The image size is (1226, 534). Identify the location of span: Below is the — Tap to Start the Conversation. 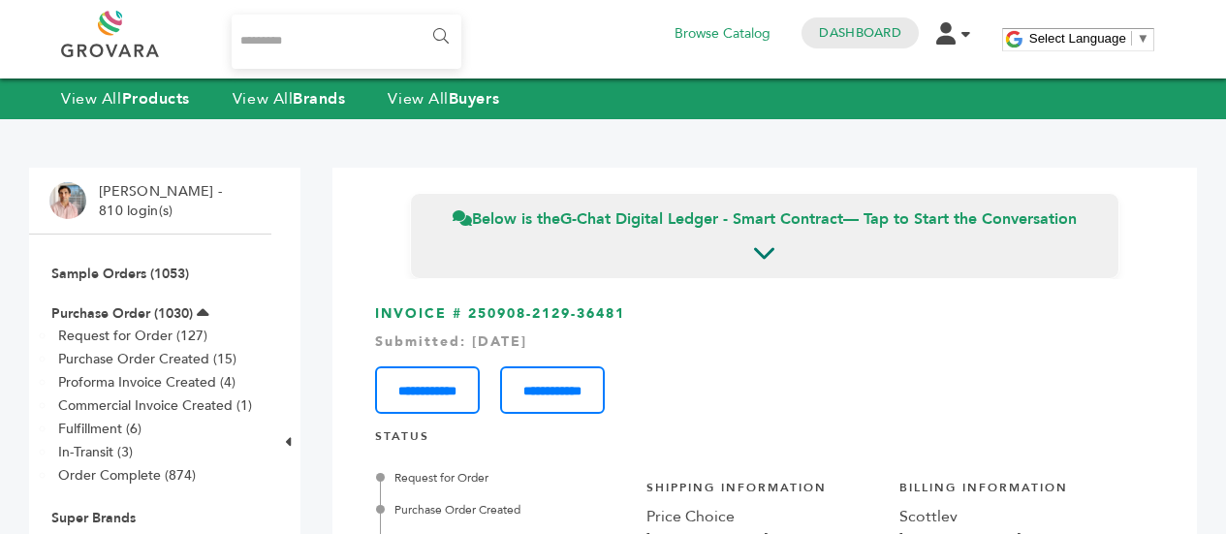
(764, 219).